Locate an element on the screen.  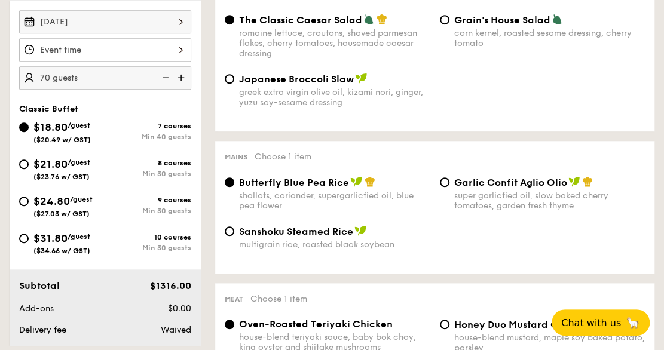
div: romaine lettuce, croutons, shaved parmesan flakes, cherry tomatoes, housemade caesar dressing is located at coordinates (335, 43).